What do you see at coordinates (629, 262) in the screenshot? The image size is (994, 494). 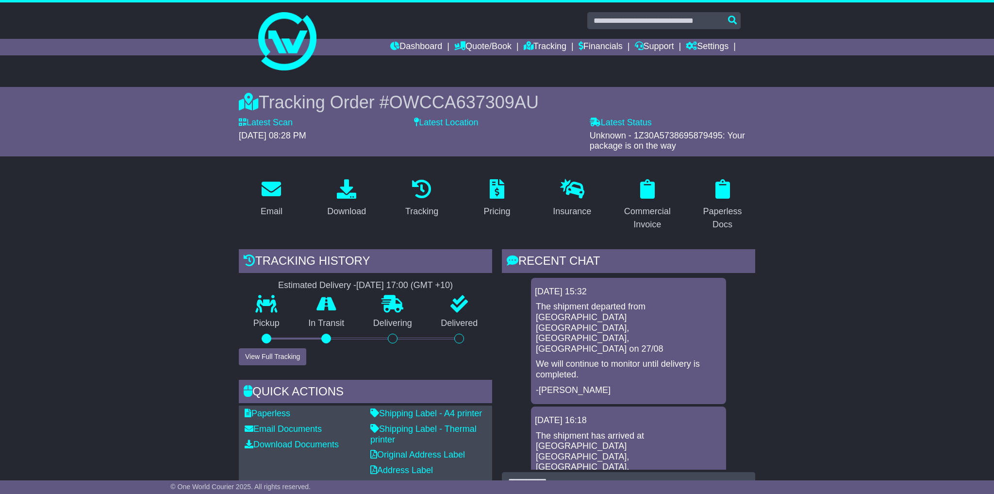 I see `div: RECENT CHAT` at bounding box center [629, 262].